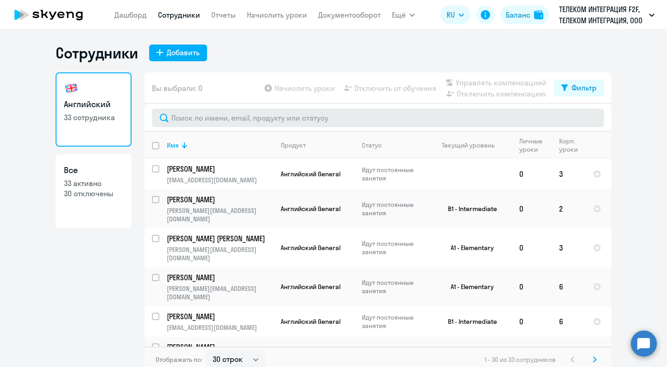 The height and width of the screenshot is (367, 667). Describe the element at coordinates (223, 15) in the screenshot. I see `a: Отчеты` at that location.